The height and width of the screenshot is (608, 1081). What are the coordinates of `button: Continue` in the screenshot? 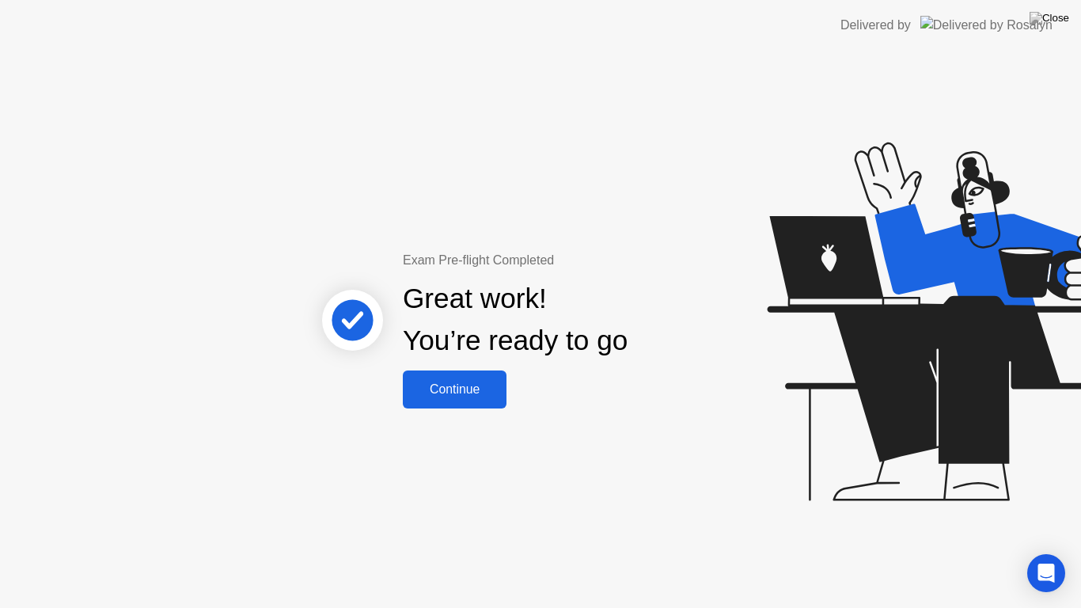 It's located at (454, 389).